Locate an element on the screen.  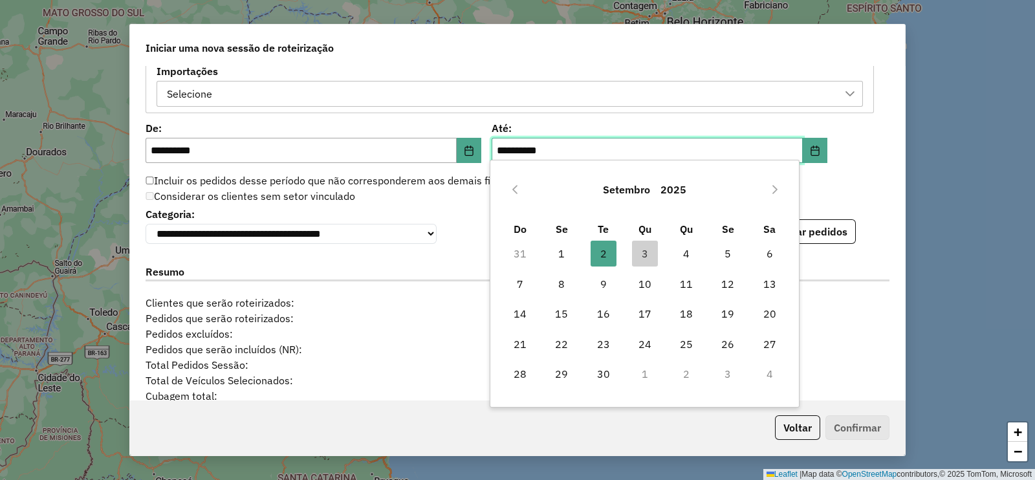
label: Categoria: is located at coordinates (291, 214).